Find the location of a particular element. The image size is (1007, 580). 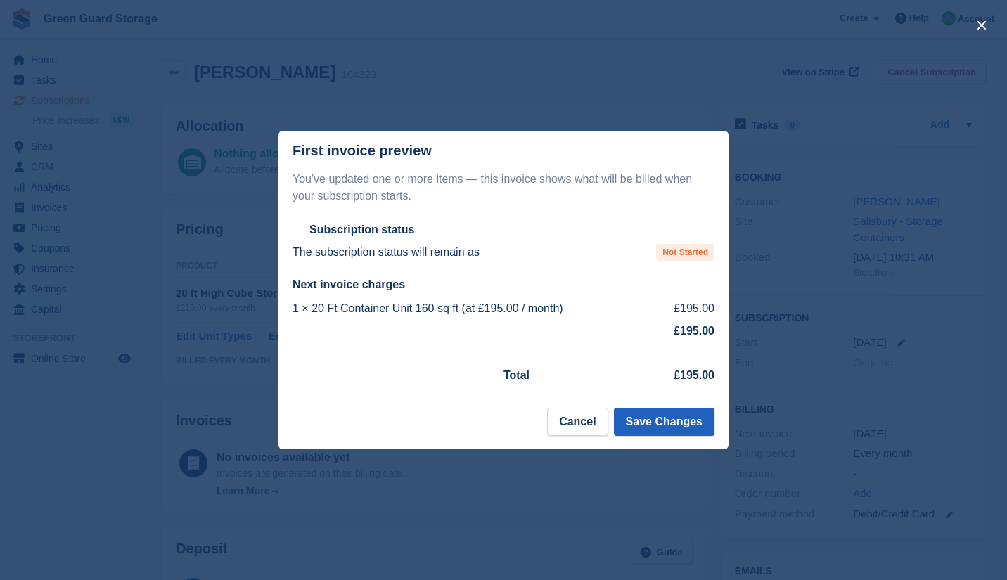

td: £195.00 is located at coordinates (687, 309).